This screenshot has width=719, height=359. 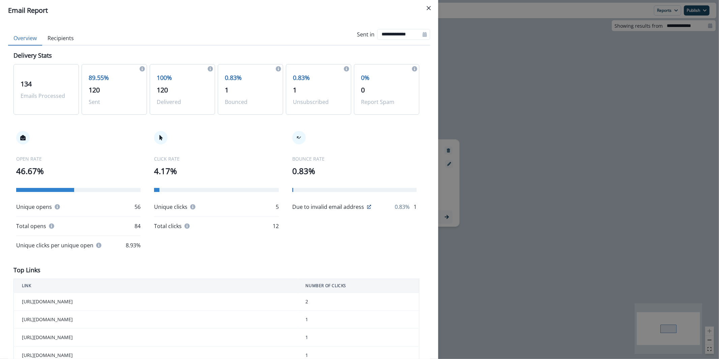 I want to click on p: Due to invalid email address, so click(x=328, y=207).